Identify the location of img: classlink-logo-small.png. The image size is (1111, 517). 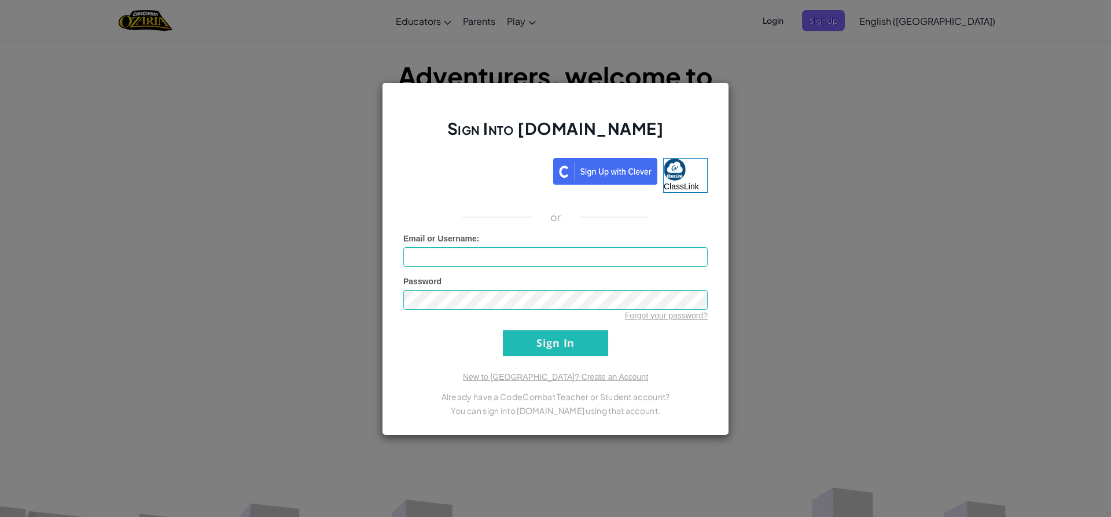
(675, 170).